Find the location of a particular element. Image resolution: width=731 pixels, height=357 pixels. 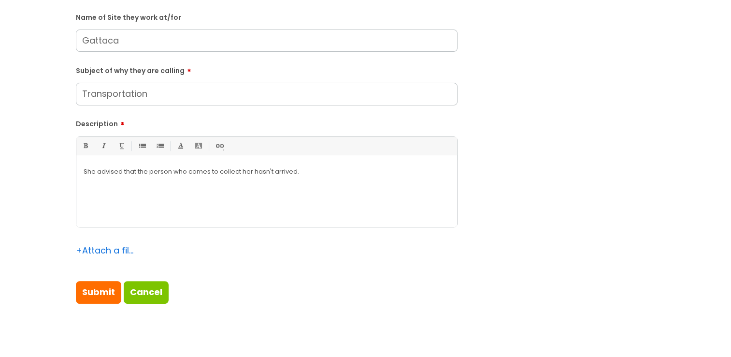

div: Attach a file is located at coordinates (105, 250).